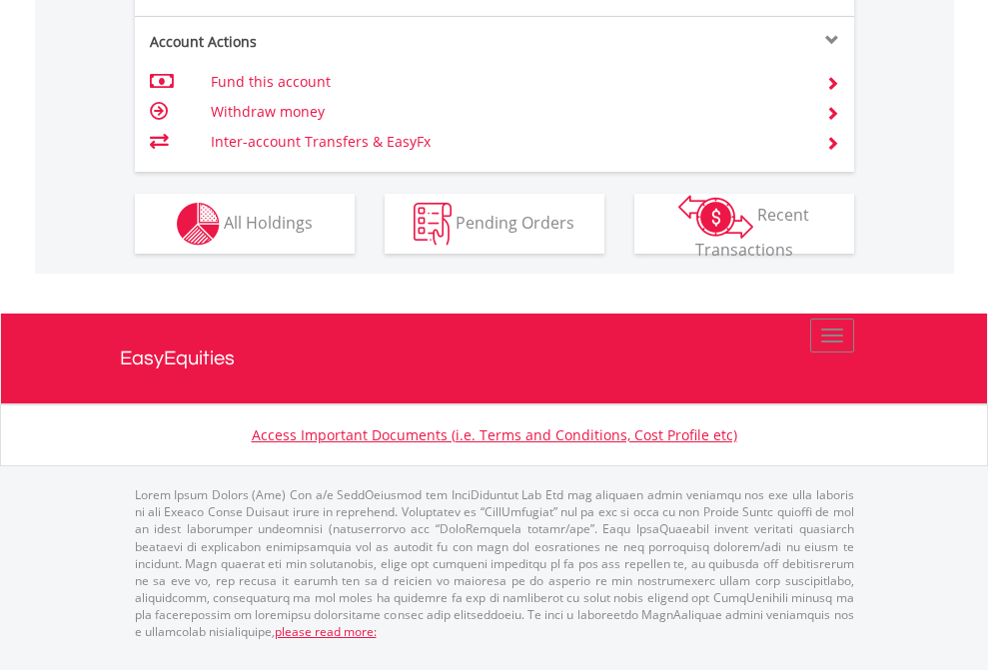  Describe the element at coordinates (744, 224) in the screenshot. I see `button: Recent Transactions` at that location.